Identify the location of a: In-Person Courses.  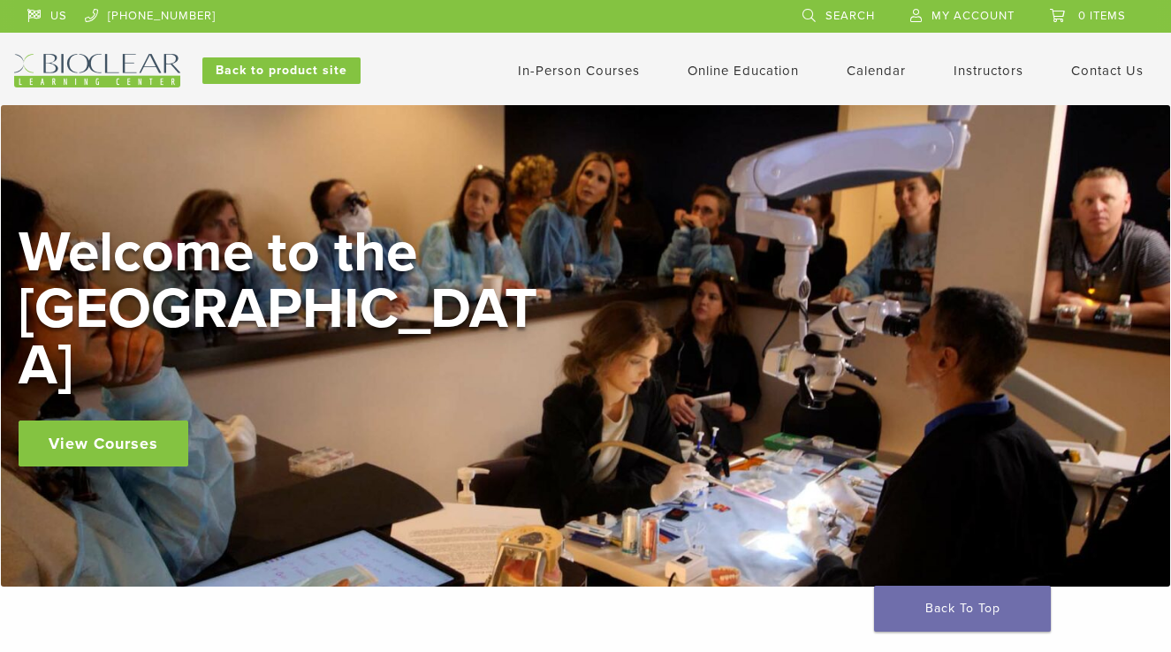
(579, 71).